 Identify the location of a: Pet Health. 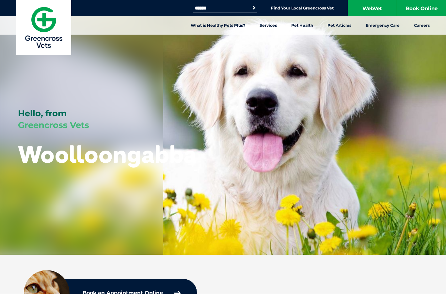
(302, 25).